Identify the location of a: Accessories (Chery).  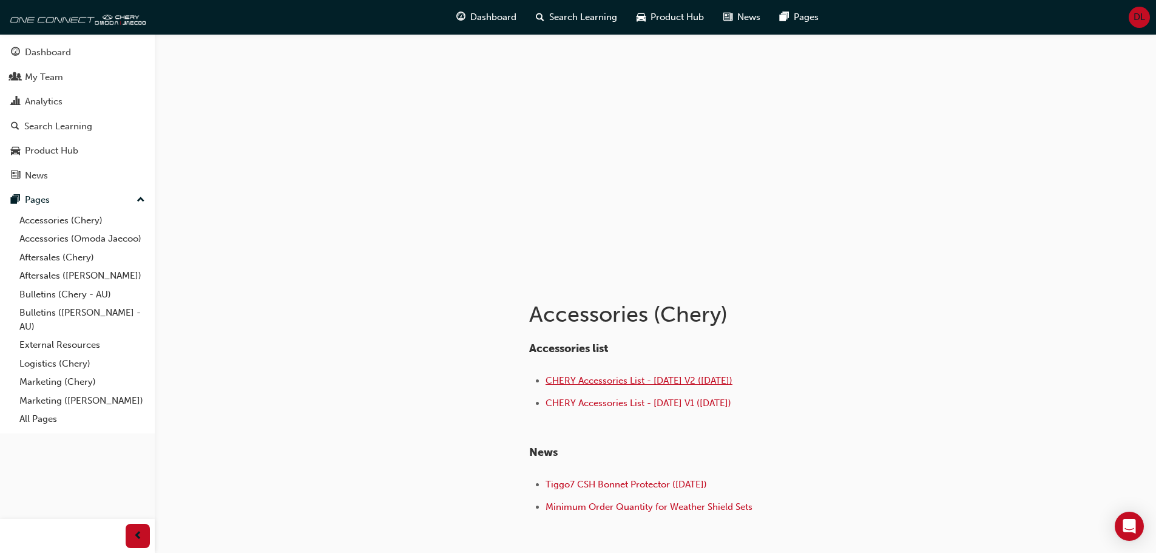
(82, 220).